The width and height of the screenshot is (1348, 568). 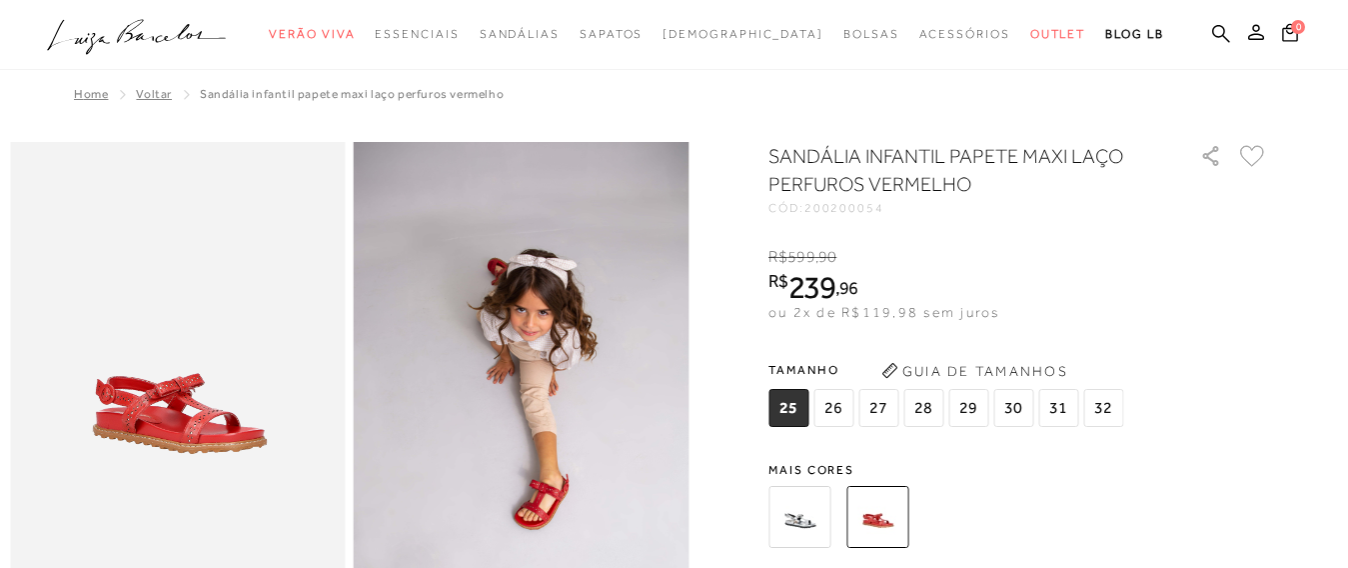 I want to click on span: 29, so click(x=968, y=408).